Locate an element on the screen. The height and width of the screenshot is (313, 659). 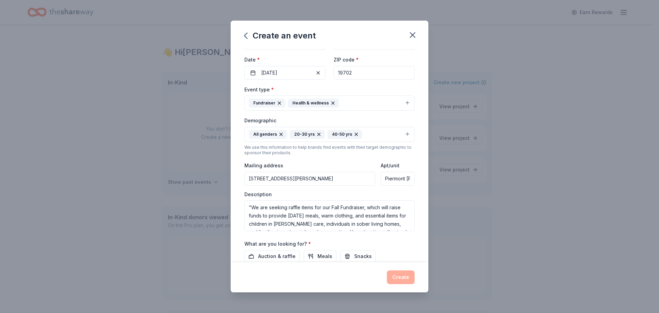
div: 20-30 yrs is located at coordinates (307, 134).